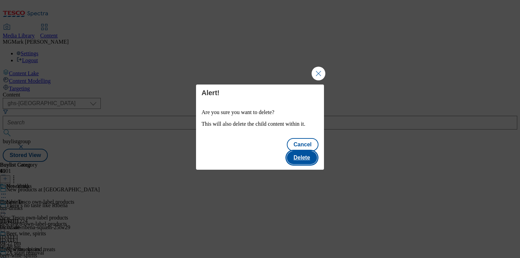 The image size is (520, 258). Describe the element at coordinates (303, 145) in the screenshot. I see `button: Cancel` at that location.